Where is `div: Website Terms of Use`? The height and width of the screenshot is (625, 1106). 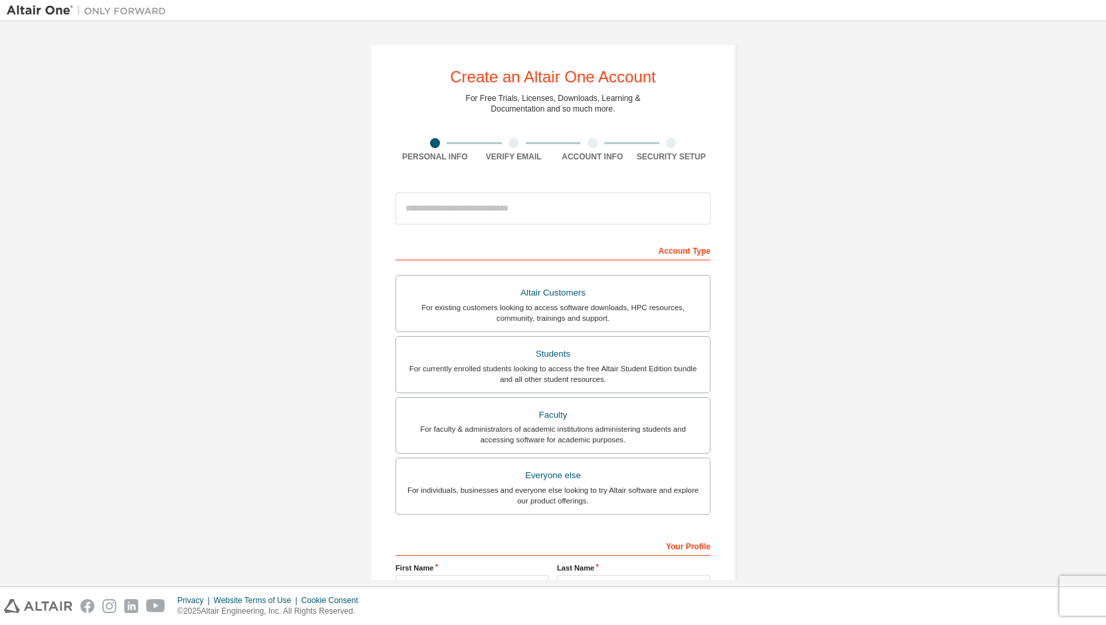
div: Website Terms of Use is located at coordinates (257, 601).